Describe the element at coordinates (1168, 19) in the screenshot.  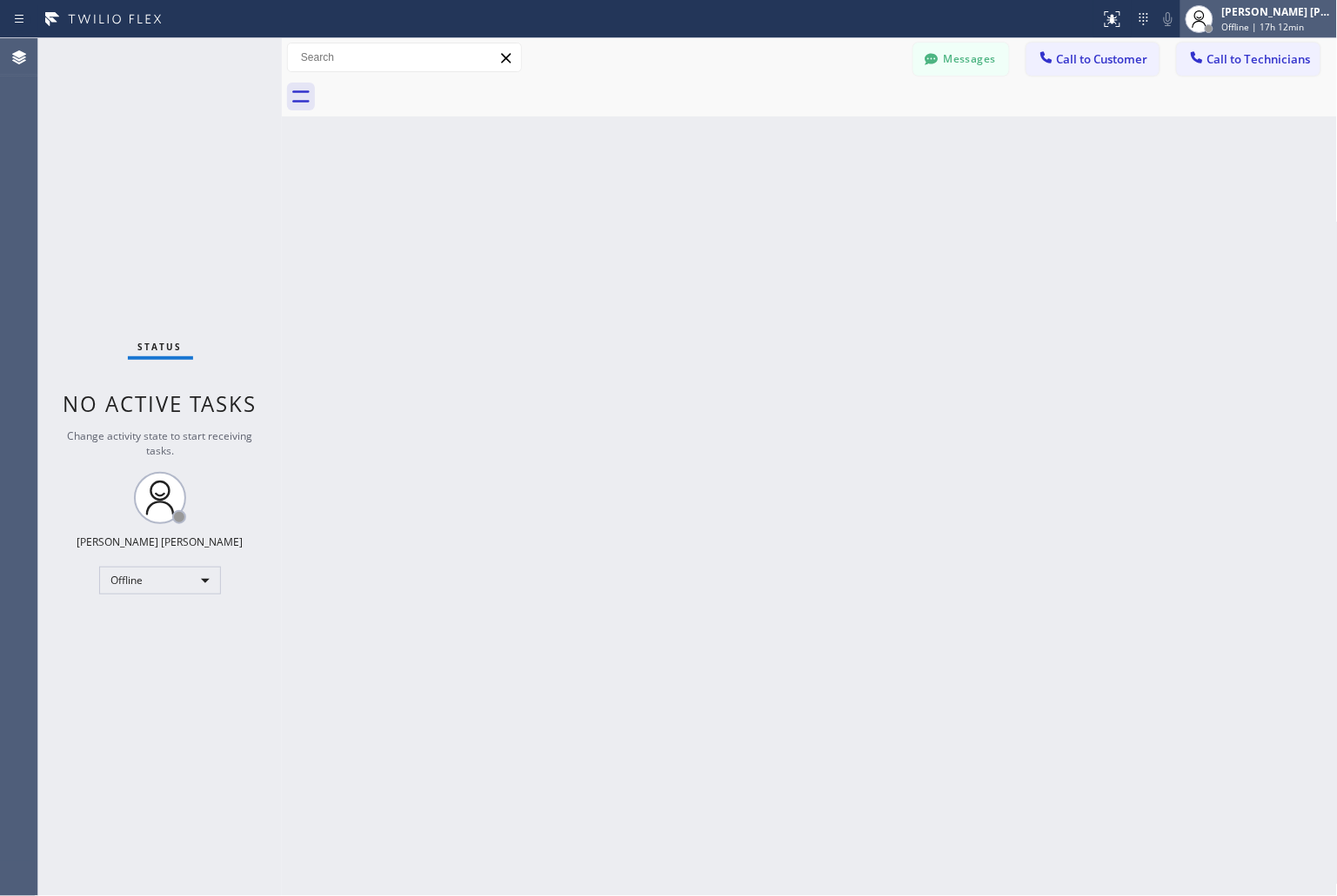
I see `button: Mute` at that location.